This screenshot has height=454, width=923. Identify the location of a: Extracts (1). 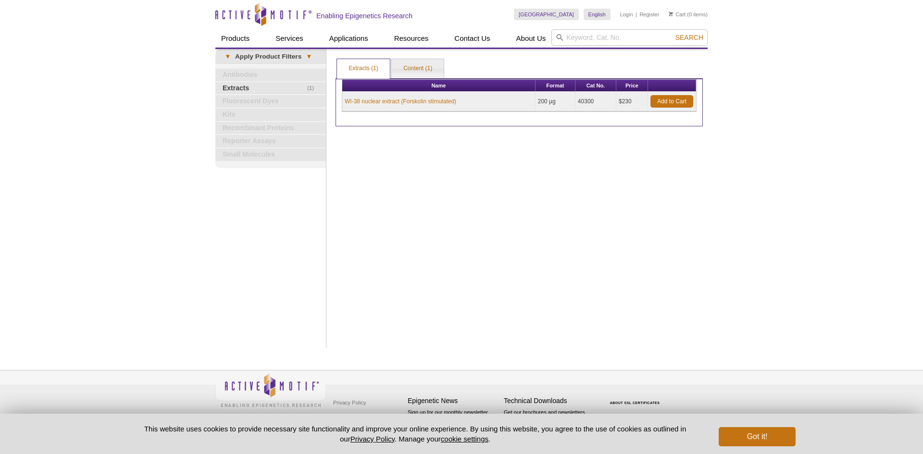
(363, 69).